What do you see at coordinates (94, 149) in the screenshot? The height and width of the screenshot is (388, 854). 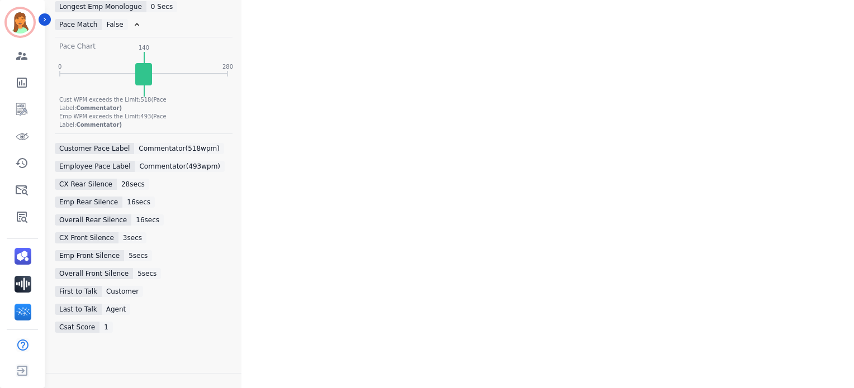 I see `div: Customer Pace Label` at bounding box center [94, 149].